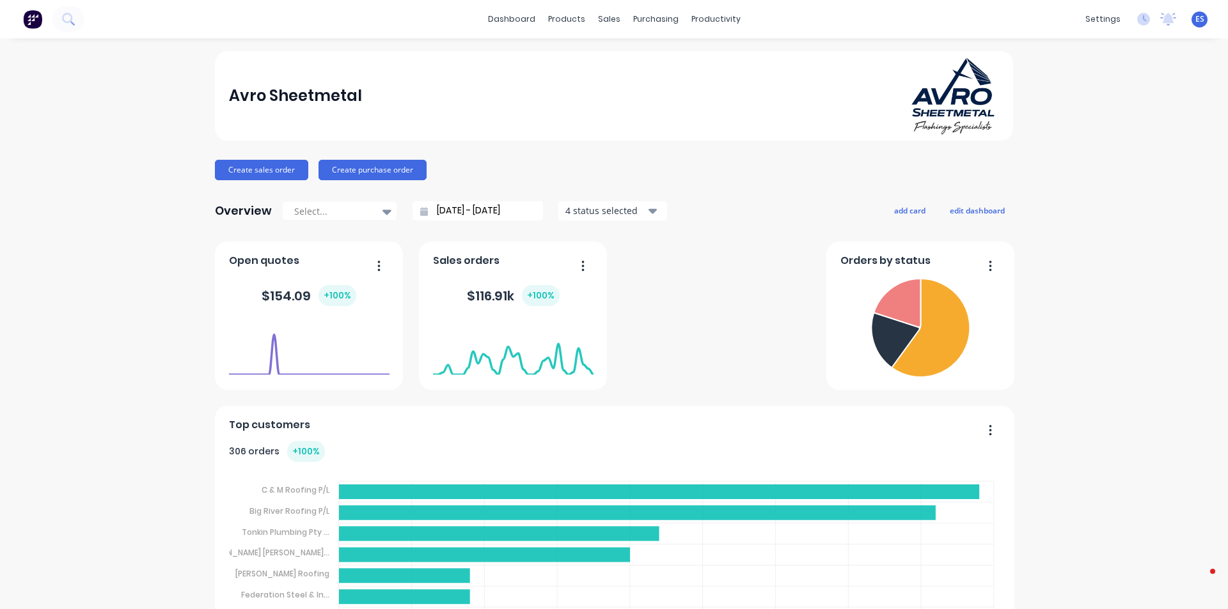 Image resolution: width=1228 pixels, height=609 pixels. What do you see at coordinates (243, 211) in the screenshot?
I see `div: Overview` at bounding box center [243, 211].